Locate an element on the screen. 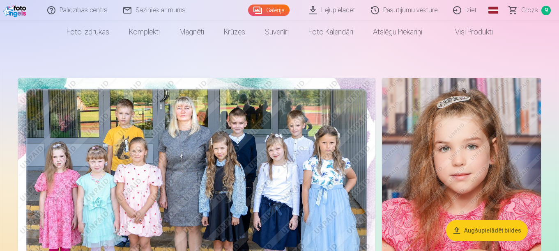  a: Atslēgu piekariņi is located at coordinates (397, 32).